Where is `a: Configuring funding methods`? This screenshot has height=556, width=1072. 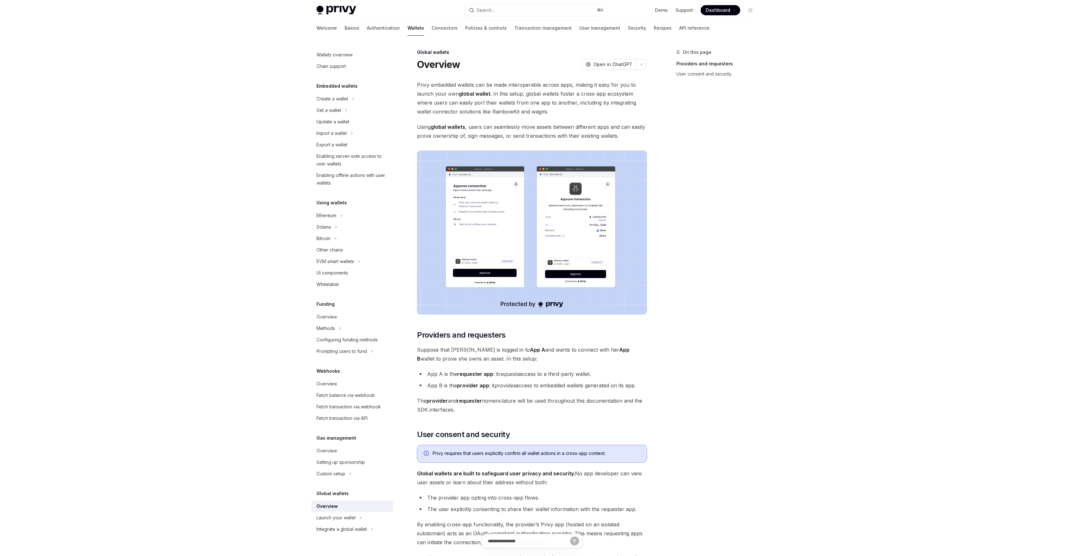
a: Configuring funding methods is located at coordinates (352, 340).